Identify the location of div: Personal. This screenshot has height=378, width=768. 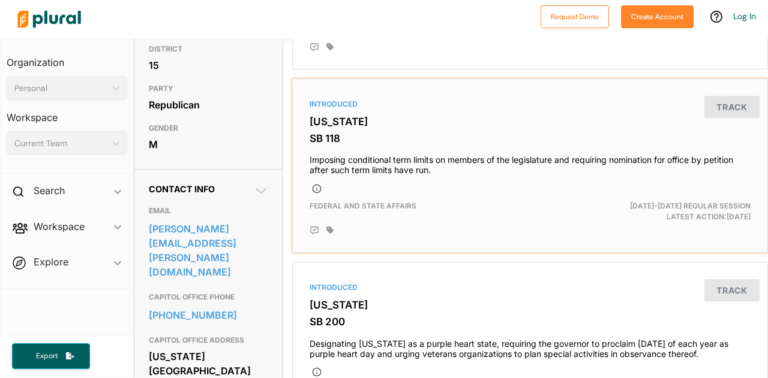
(61, 88).